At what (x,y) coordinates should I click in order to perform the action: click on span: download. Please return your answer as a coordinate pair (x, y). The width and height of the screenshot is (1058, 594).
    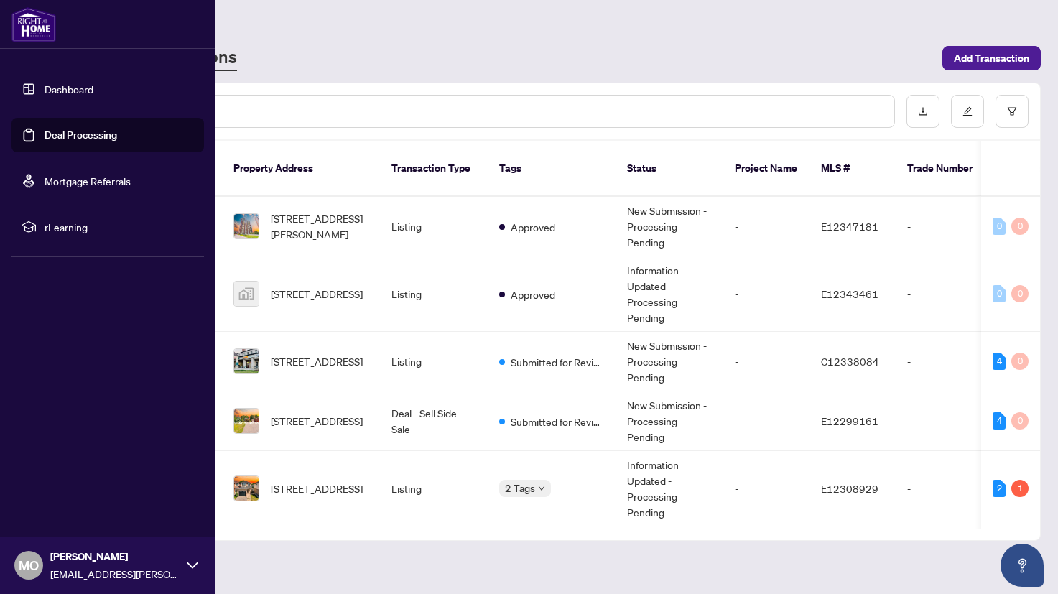
    Looking at the image, I should click on (923, 111).